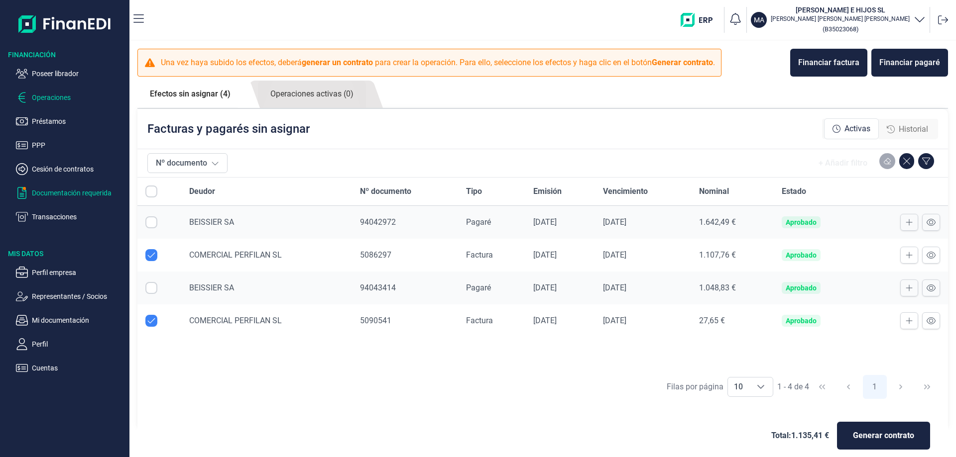  Describe the element at coordinates (761, 387) in the screenshot. I see `div: Choose` at that location.